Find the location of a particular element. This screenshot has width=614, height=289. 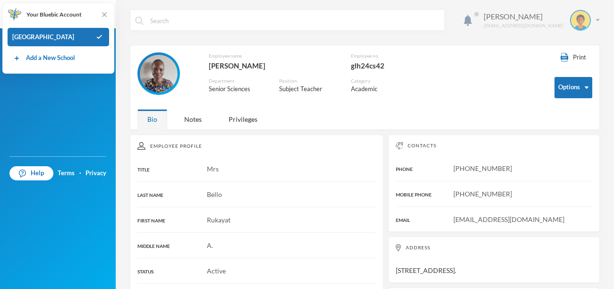

span: Bello is located at coordinates (214, 194).